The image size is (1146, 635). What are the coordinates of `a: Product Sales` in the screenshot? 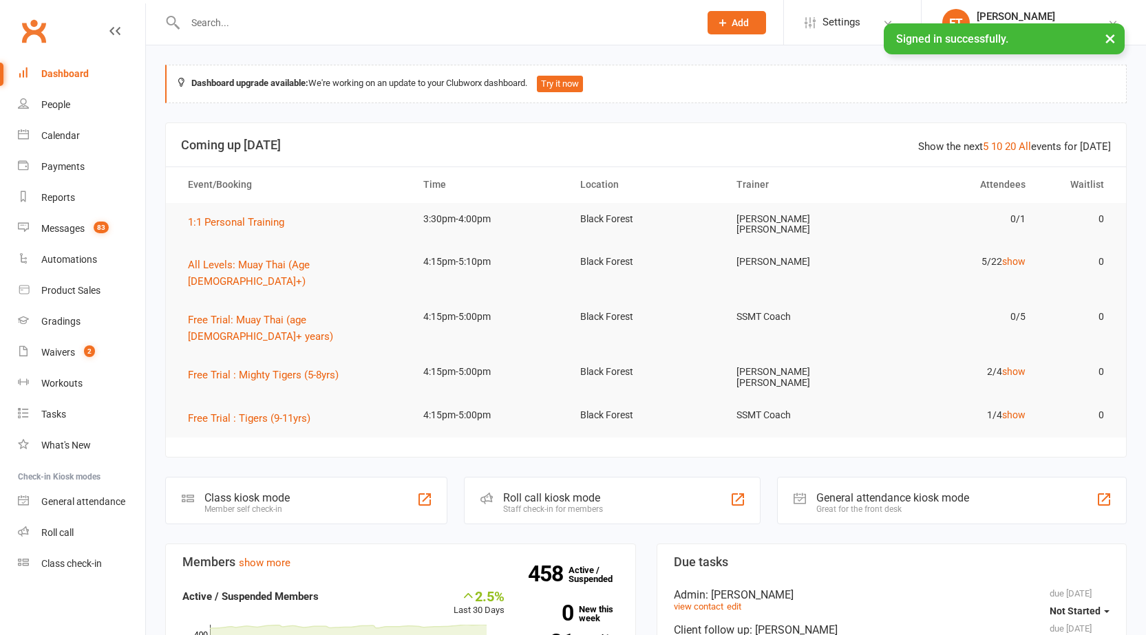 It's located at (81, 290).